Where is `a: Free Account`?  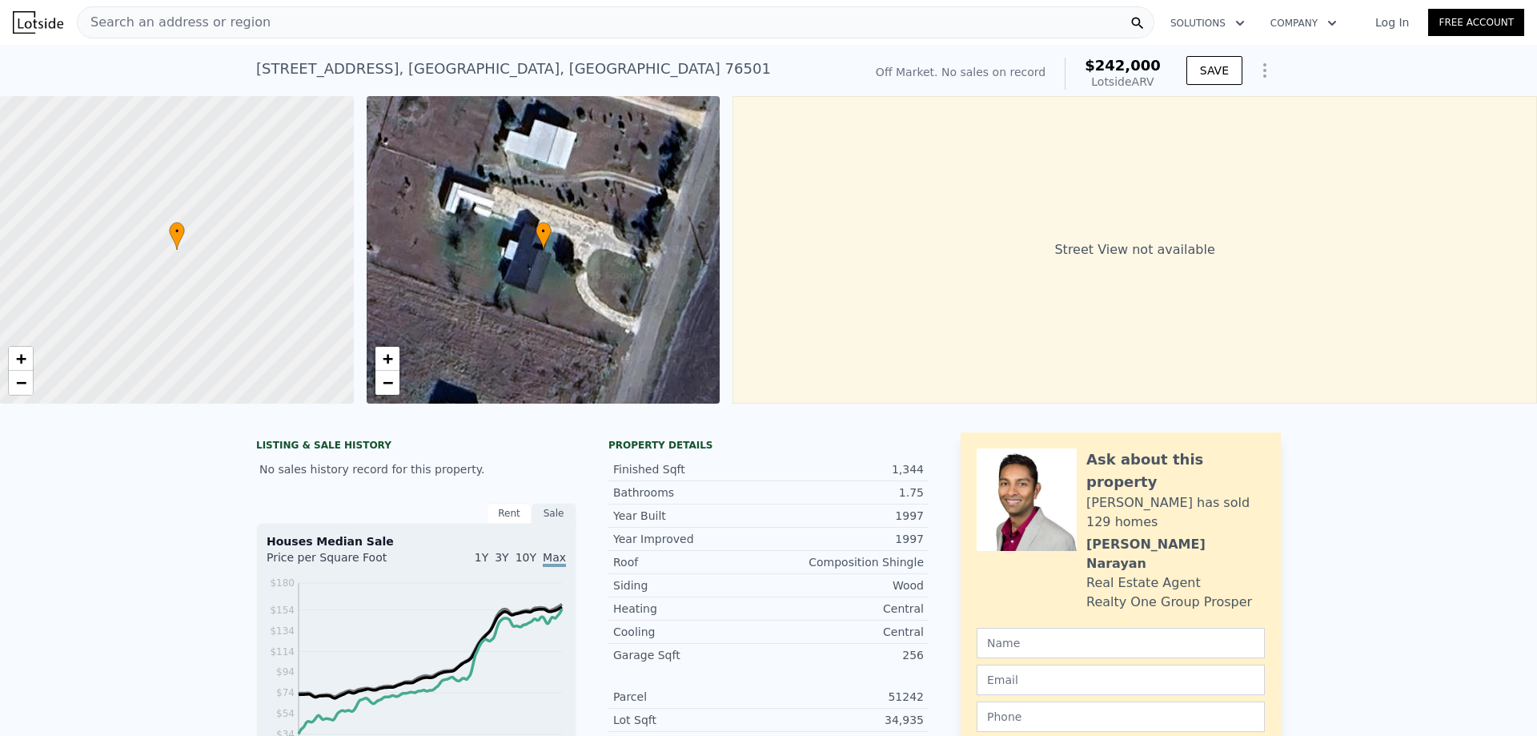 a: Free Account is located at coordinates (1476, 22).